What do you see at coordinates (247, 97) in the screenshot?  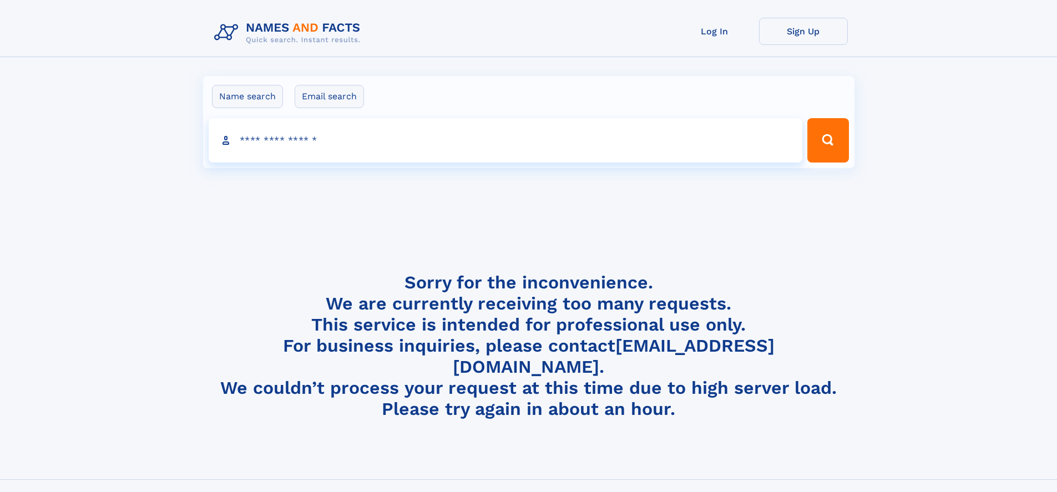 I see `label: Name search` at bounding box center [247, 97].